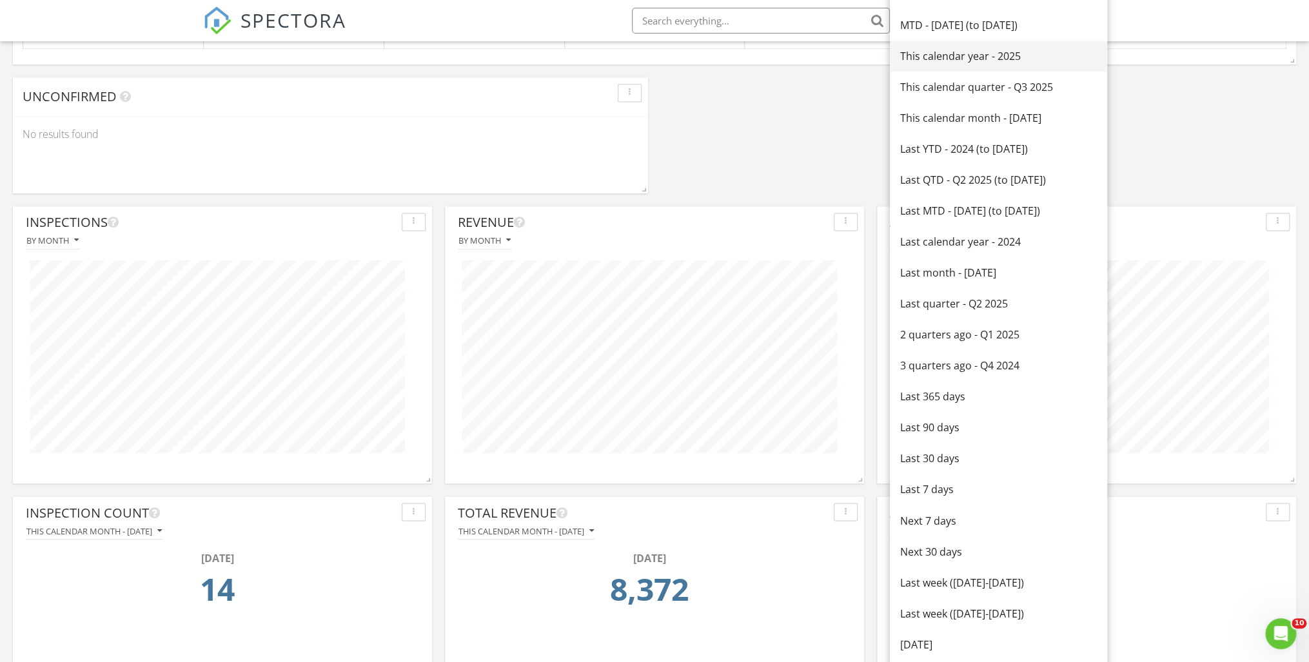 The width and height of the screenshot is (1309, 662). I want to click on div: Last calendar year - 2024, so click(998, 242).